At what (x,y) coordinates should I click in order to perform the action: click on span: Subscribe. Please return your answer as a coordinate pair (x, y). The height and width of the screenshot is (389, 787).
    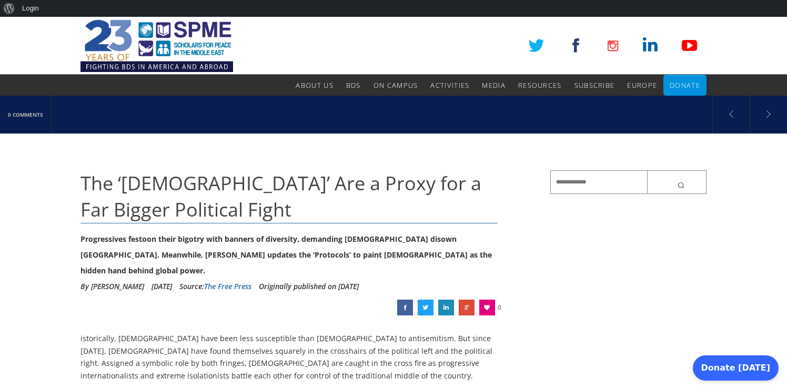
    Looking at the image, I should click on (595, 85).